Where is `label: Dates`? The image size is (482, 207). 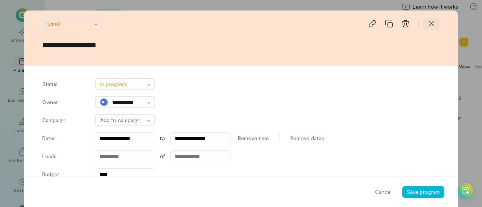
label: Dates is located at coordinates (65, 139).